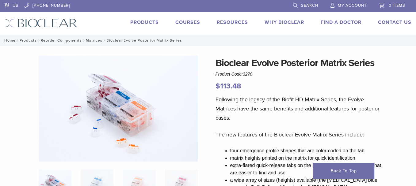 The image size is (416, 186). I want to click on bdi: 113.48, so click(228, 86).